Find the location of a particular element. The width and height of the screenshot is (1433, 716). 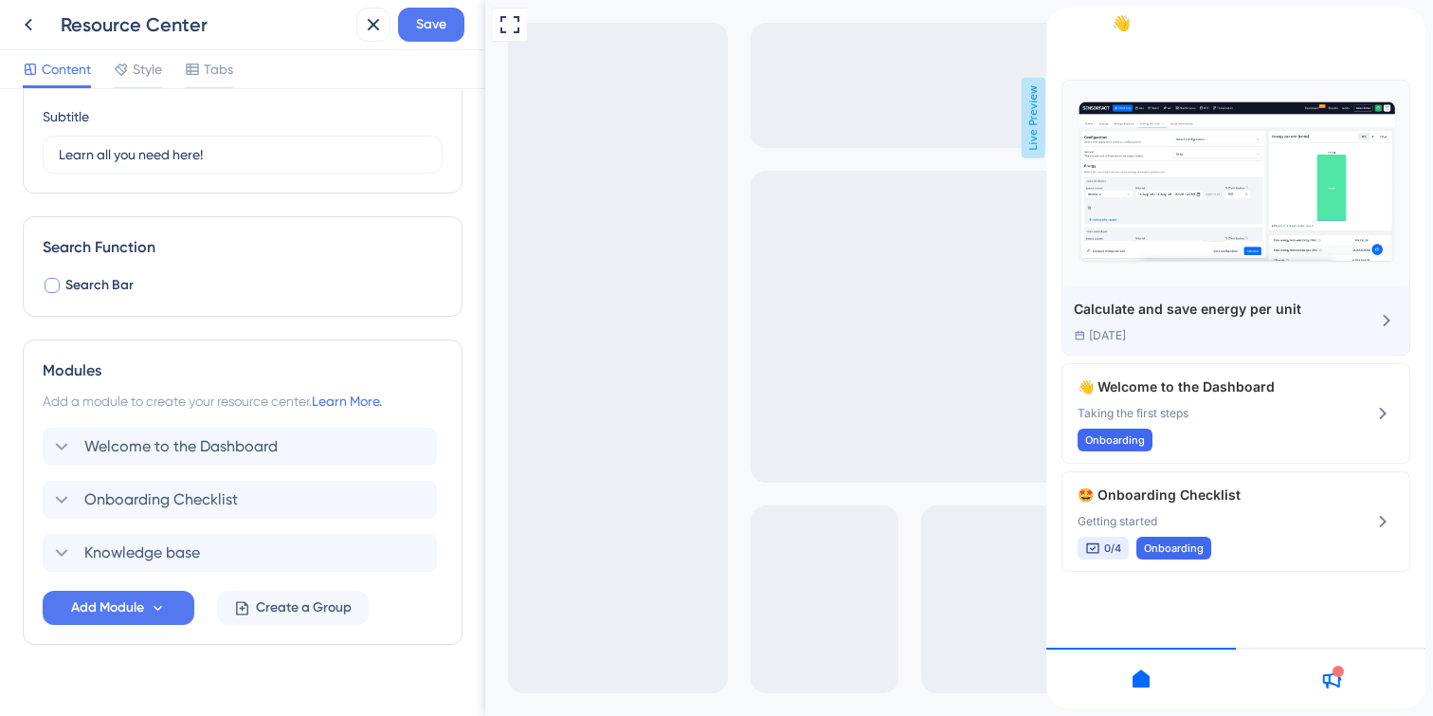

span: Welcome to the Dashboard is located at coordinates (181, 446).